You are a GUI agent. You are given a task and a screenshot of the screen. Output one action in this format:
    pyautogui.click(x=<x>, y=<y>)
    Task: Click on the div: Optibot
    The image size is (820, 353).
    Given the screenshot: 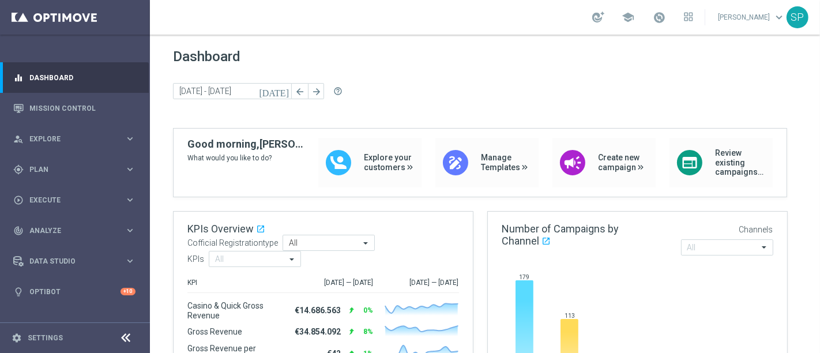 What is the action you would take?
    pyautogui.click(x=74, y=291)
    